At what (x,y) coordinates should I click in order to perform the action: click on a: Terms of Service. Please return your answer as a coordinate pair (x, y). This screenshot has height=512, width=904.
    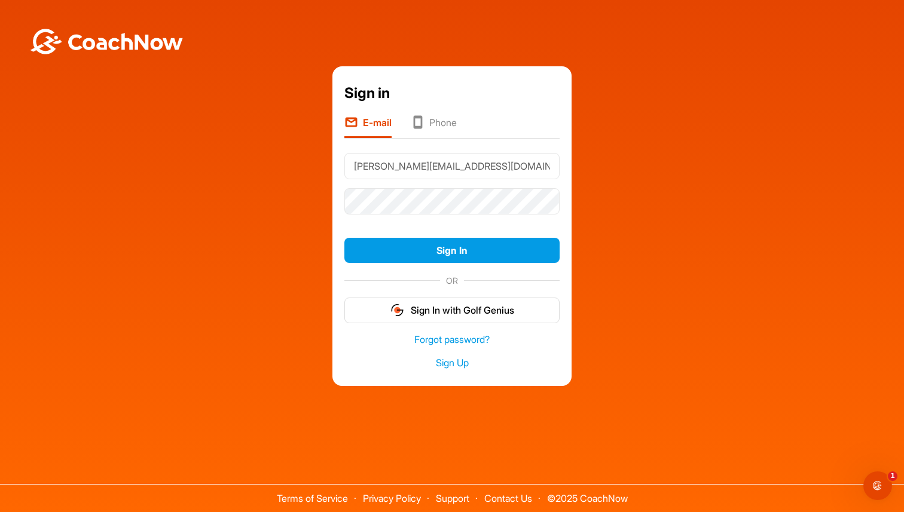
    Looking at the image, I should click on (312, 499).